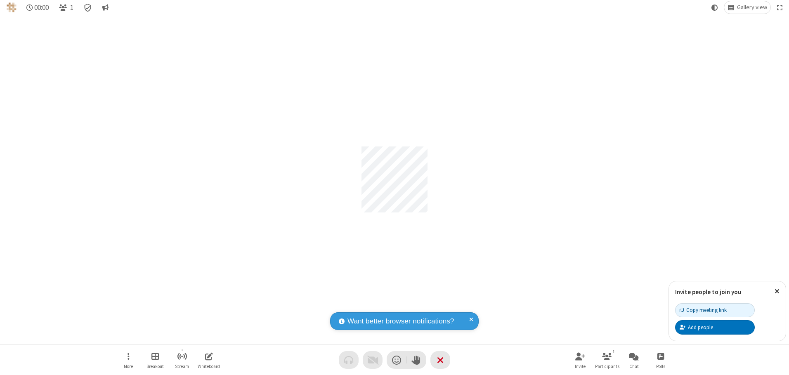 This screenshot has height=375, width=789. What do you see at coordinates (777, 291) in the screenshot?
I see `button: Close popover` at bounding box center [777, 291].